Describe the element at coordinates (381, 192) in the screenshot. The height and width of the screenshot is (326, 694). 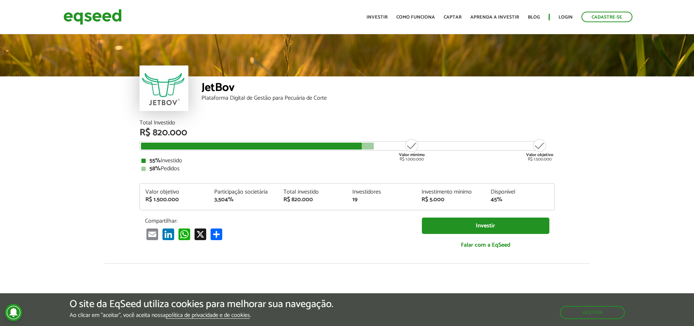
I see `div: Investidores` at that location.